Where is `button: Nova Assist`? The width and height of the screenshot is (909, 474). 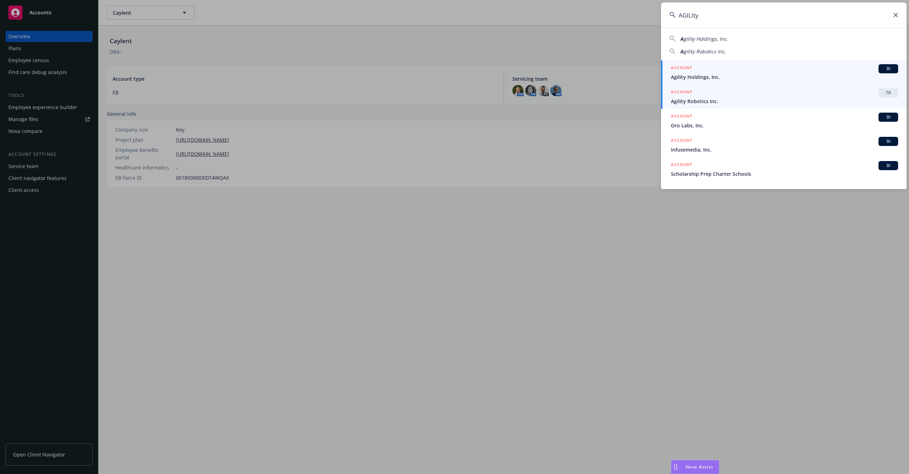
button: Nova Assist is located at coordinates (695, 467).